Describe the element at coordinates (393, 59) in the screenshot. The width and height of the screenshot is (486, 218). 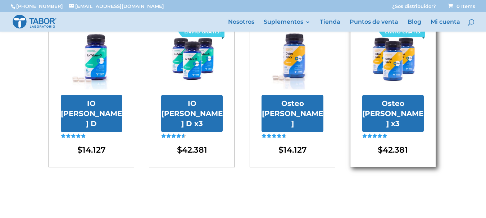
I see `img: Osteo Tabor x3` at that location.